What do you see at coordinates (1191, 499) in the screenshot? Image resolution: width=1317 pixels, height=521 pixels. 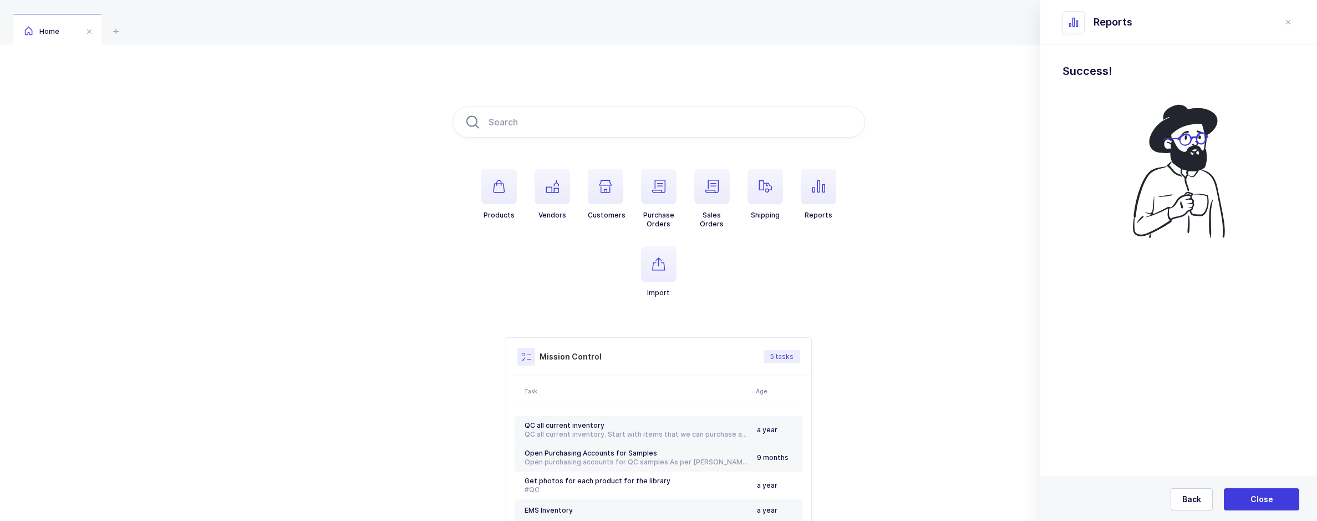 I see `span: Back` at bounding box center [1191, 499].